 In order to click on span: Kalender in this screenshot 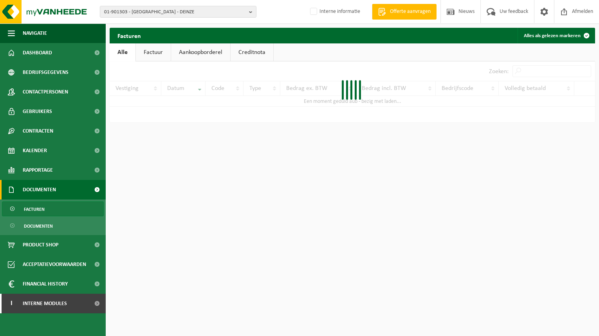, I will do `click(35, 151)`.